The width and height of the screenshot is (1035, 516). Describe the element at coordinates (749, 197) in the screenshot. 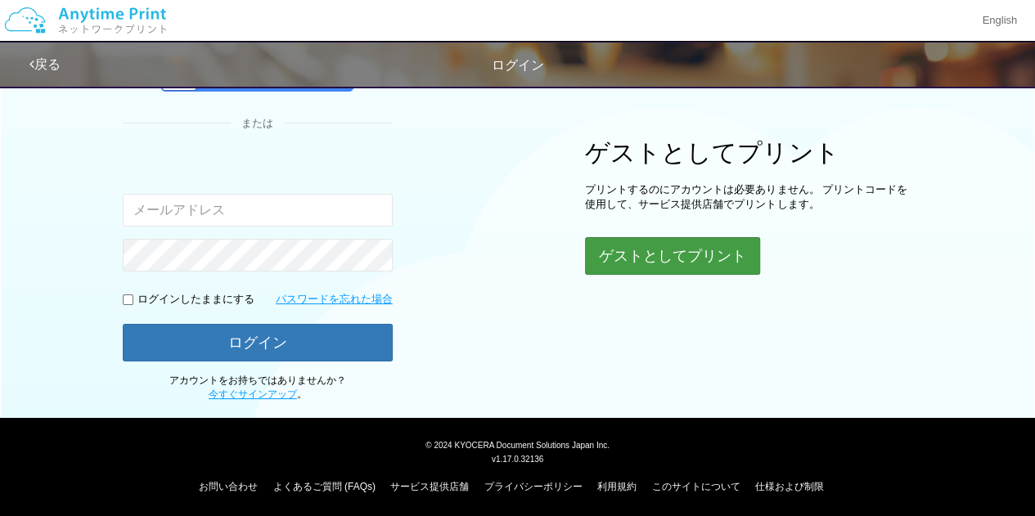

I see `p: プリントするのにアカウントは必要ありません。 プリントコードを使用して、サービス提供店舗でプリントします。` at that location.